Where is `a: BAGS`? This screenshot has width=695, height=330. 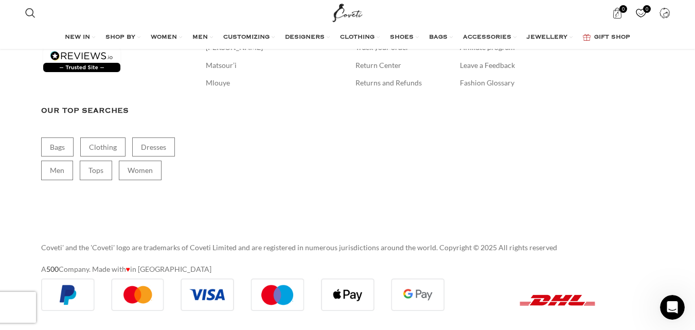
a: BAGS is located at coordinates (441, 38).